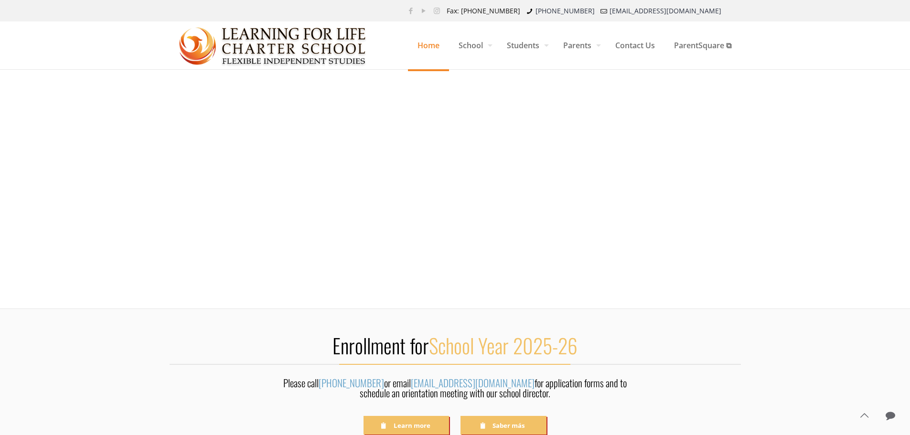 The image size is (910, 435). I want to click on span: Students, so click(526, 45).